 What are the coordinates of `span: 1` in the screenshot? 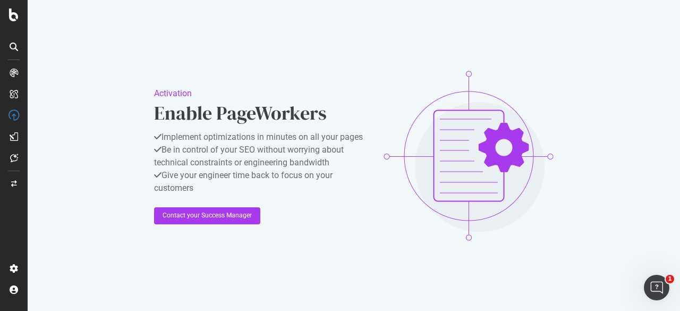 It's located at (670, 279).